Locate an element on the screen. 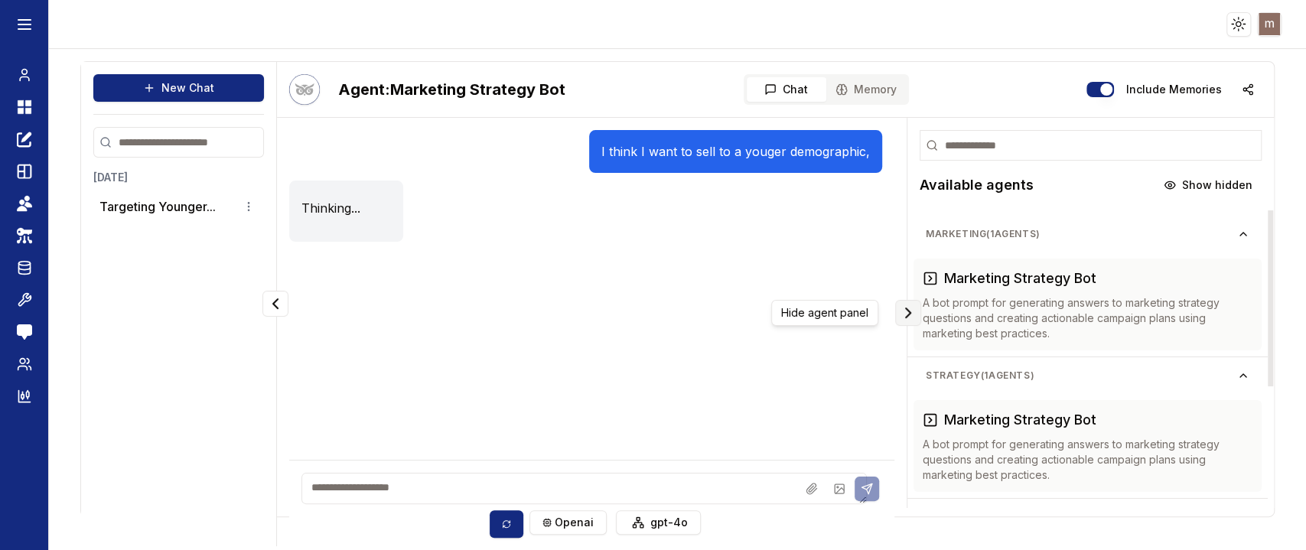 The image size is (1306, 550). button: Talk with Hootie is located at coordinates (305, 90).